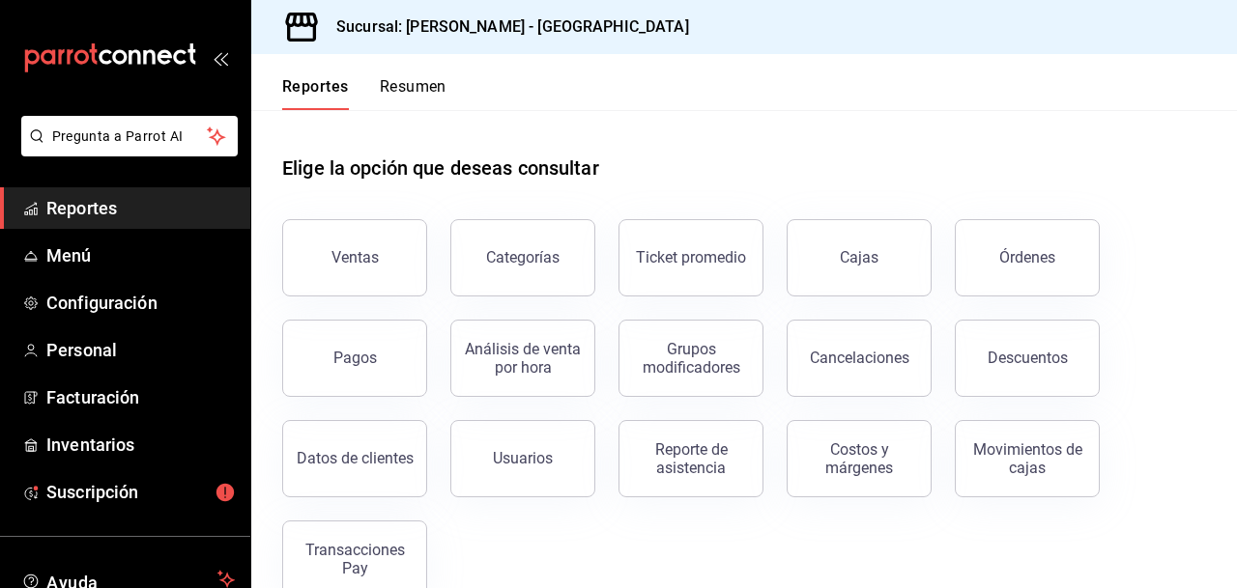  Describe the element at coordinates (355, 357) in the screenshot. I see `div: Pagos` at that location.